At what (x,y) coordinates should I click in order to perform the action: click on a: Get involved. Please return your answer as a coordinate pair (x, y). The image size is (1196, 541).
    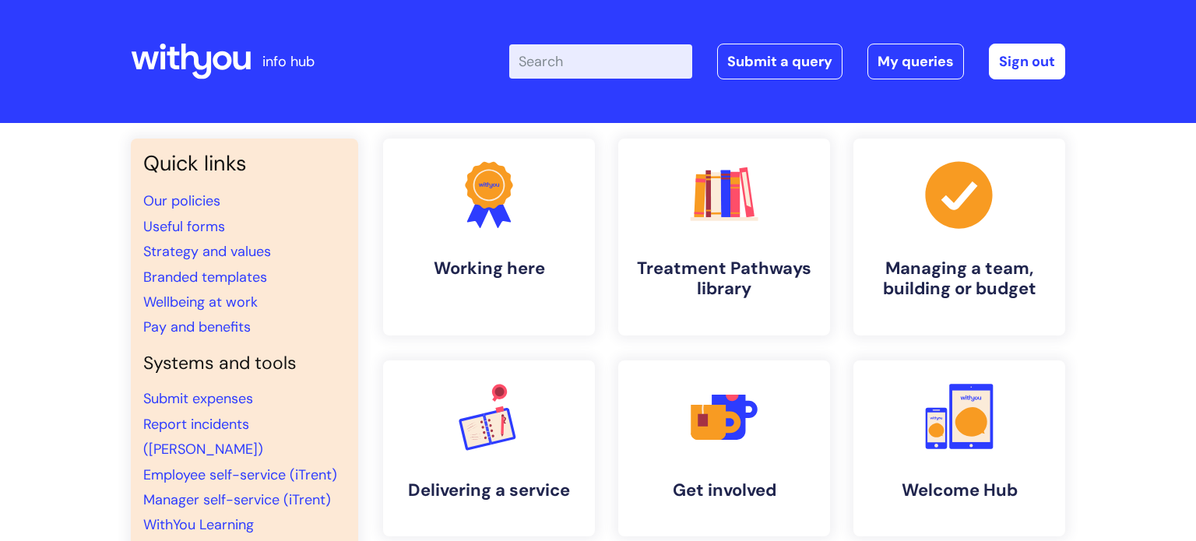
    Looking at the image, I should click on (724, 449).